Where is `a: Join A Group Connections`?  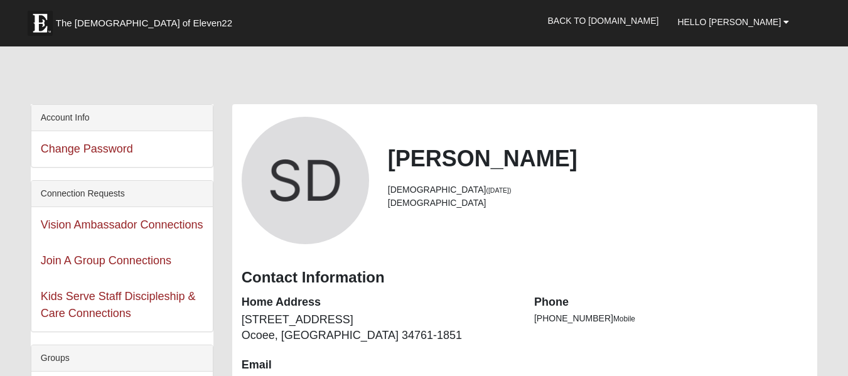
a: Join A Group Connections is located at coordinates (106, 261).